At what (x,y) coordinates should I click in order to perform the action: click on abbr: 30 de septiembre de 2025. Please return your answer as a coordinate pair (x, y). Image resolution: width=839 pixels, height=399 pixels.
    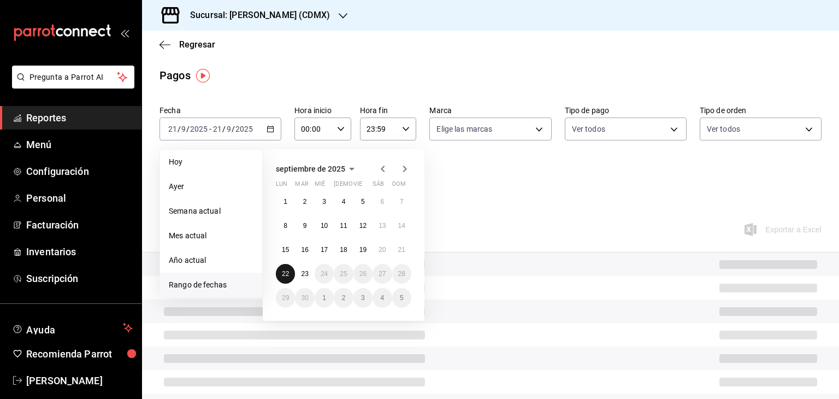
    Looking at the image, I should click on (304, 298).